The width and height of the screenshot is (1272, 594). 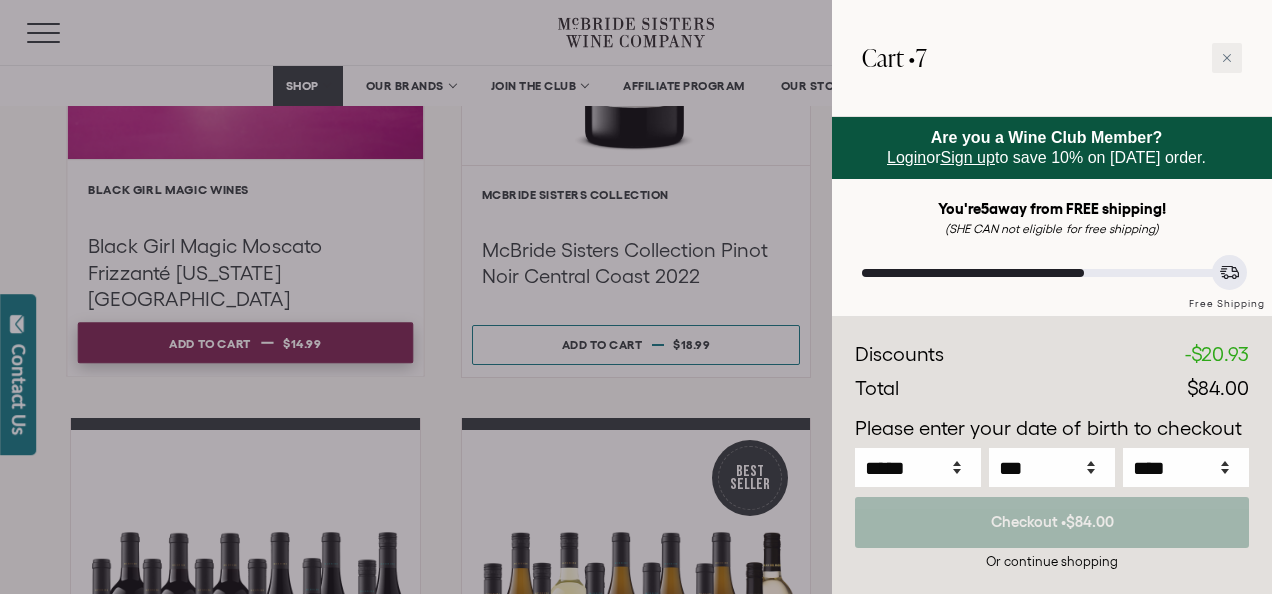 What do you see at coordinates (906, 157) in the screenshot?
I see `span: Login` at bounding box center [906, 157].